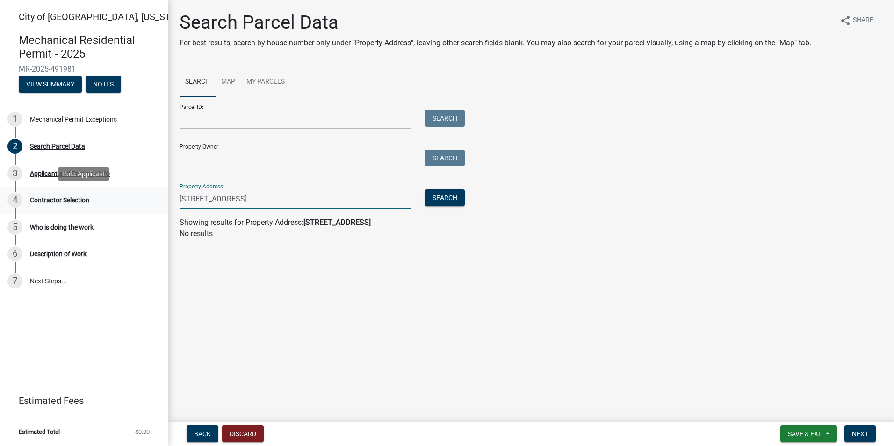 The image size is (894, 446). I want to click on div: Who is doing the work, so click(62, 227).